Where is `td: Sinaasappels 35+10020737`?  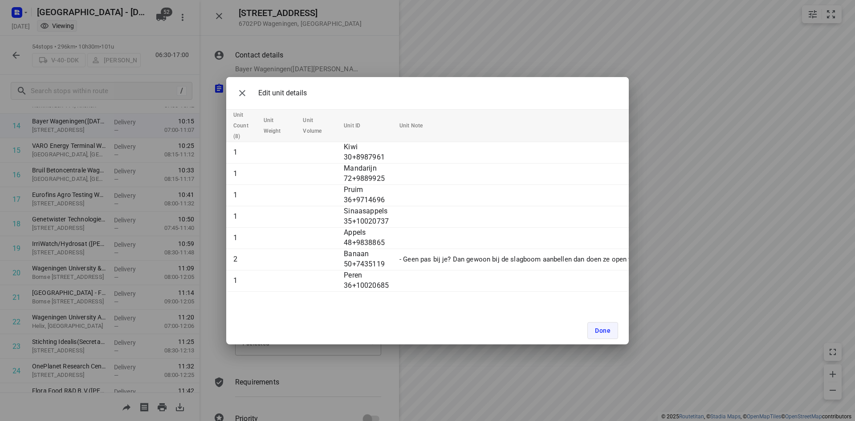
td: Sinaasappels 35+10020737 is located at coordinates (368, 216).